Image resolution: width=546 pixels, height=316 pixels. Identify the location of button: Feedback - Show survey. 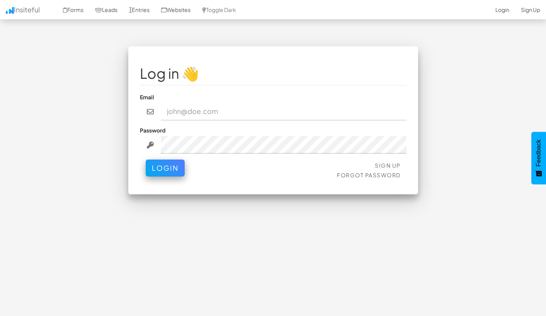
(539, 158).